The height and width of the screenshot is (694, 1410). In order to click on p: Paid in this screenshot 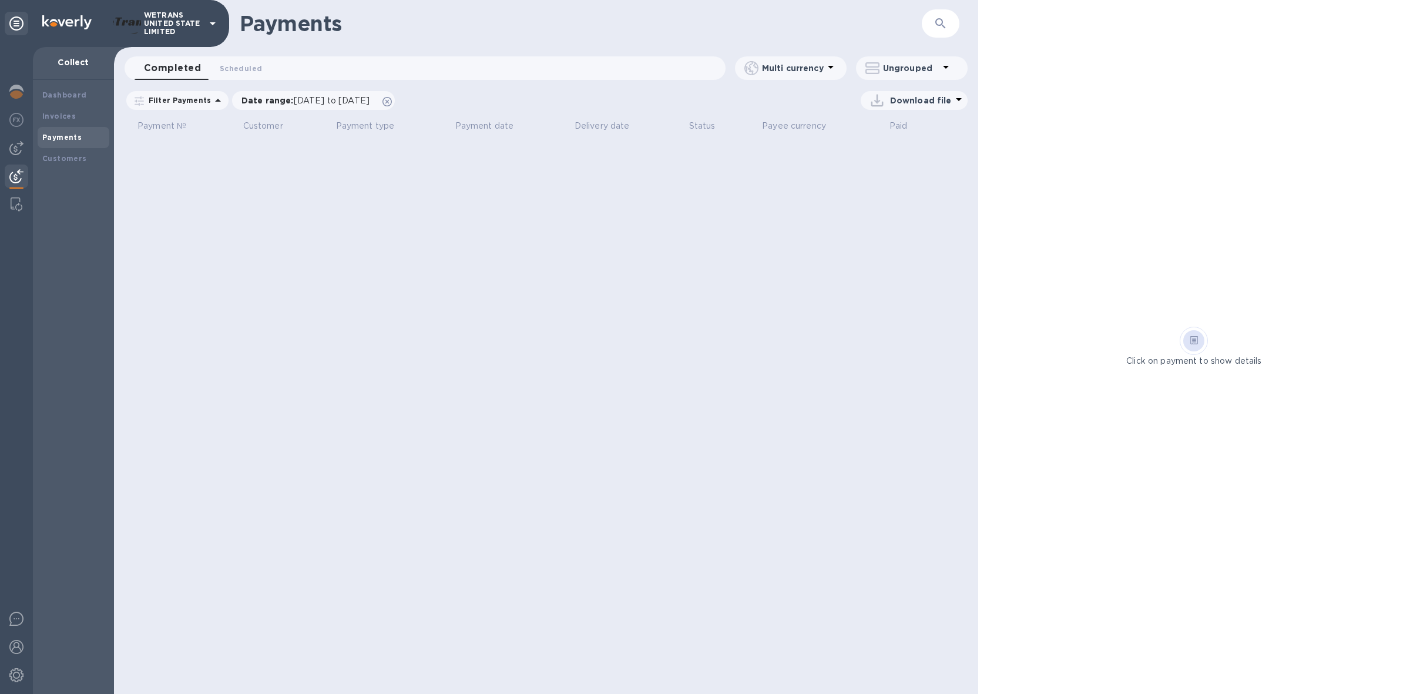, I will do `click(898, 126)`.